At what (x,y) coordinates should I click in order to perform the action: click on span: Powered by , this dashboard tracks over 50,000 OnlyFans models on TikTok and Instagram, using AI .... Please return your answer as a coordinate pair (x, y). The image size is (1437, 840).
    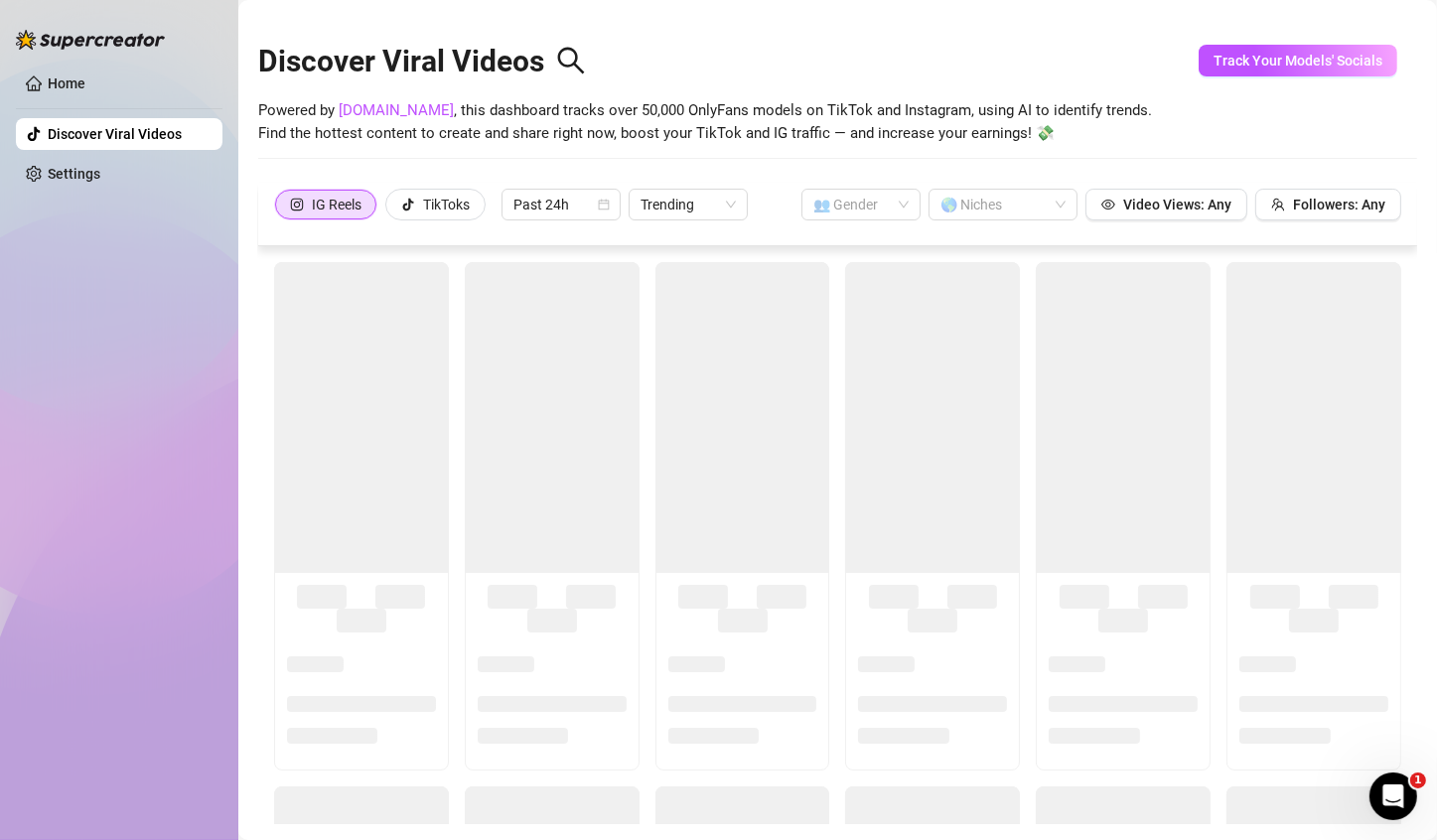
    Looking at the image, I should click on (706, 122).